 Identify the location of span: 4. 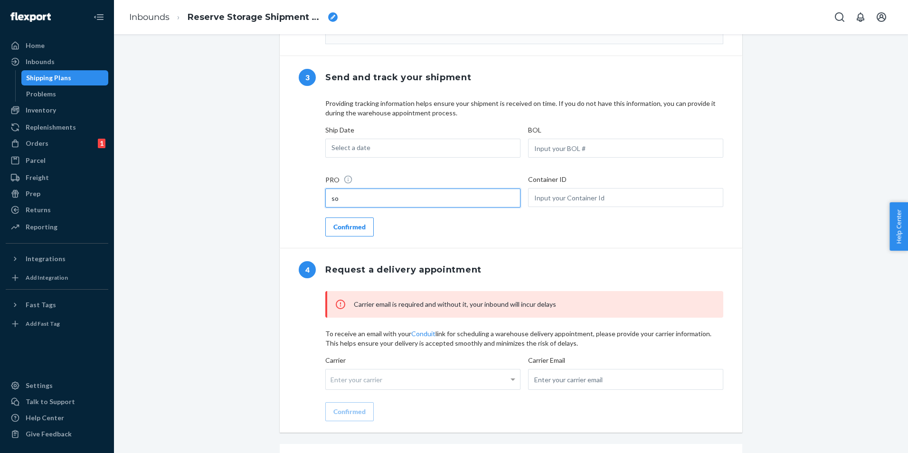
(307, 270).